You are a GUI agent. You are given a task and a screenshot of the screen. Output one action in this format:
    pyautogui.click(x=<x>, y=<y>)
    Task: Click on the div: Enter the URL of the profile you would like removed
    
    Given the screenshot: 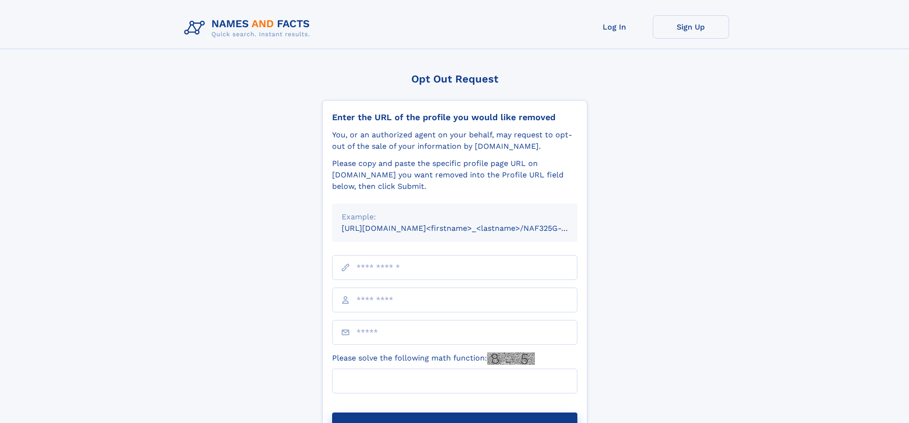 What is the action you would take?
    pyautogui.click(x=455, y=117)
    